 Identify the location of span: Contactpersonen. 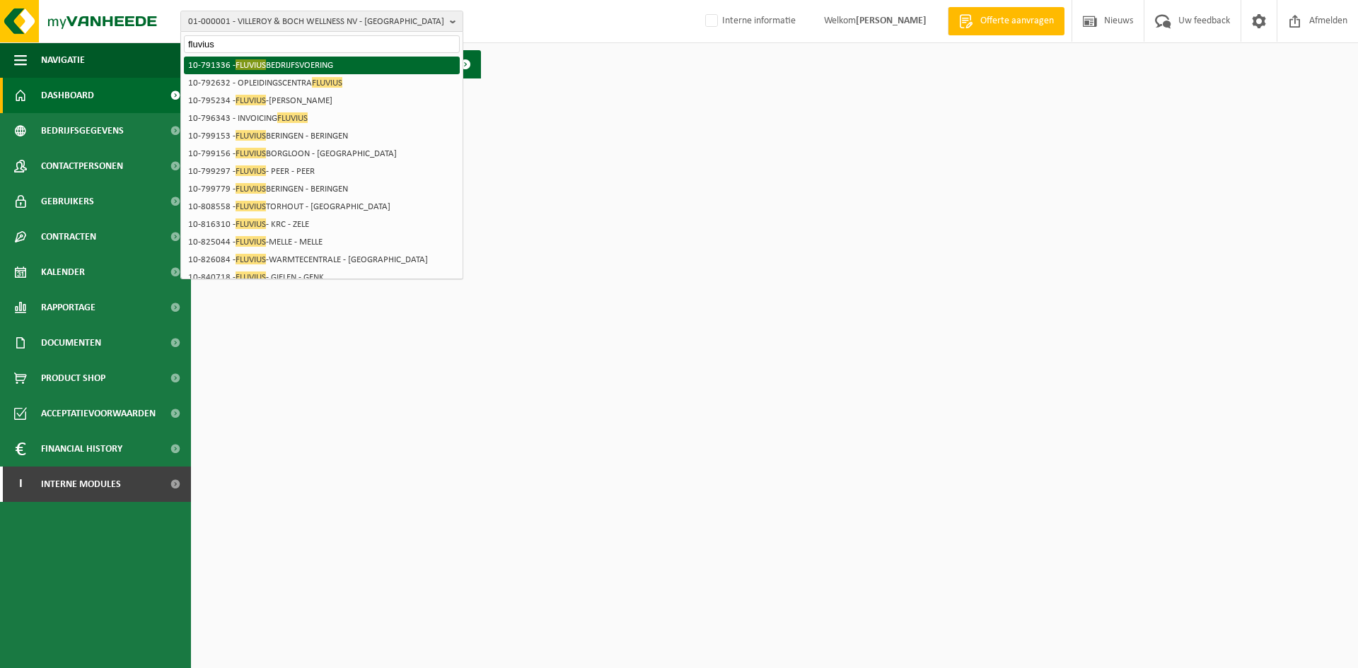
(82, 166).